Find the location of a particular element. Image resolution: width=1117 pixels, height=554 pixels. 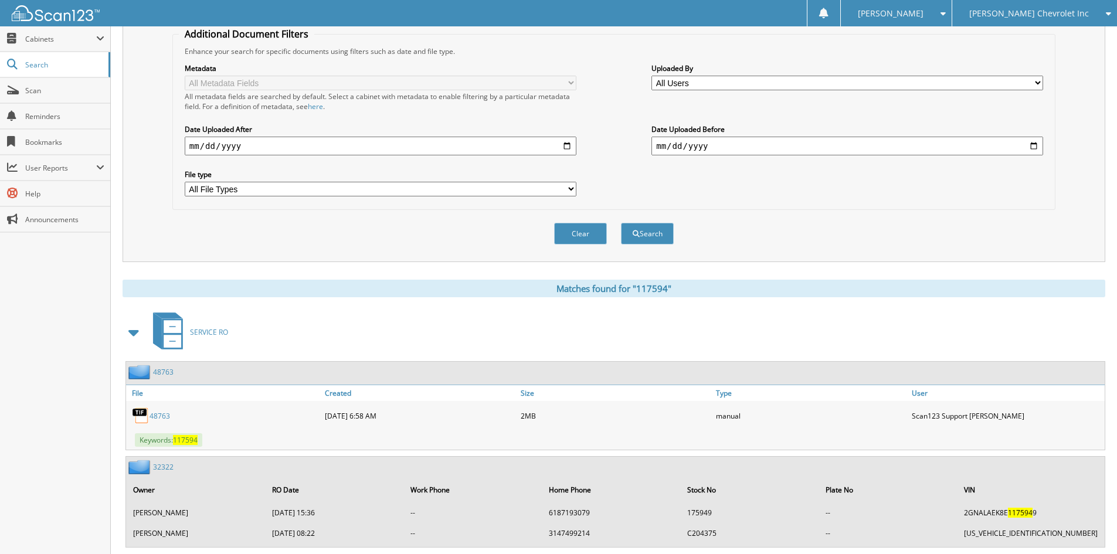

div: Enhance your search for specific documents using filters such as date and file type. is located at coordinates (614, 51).